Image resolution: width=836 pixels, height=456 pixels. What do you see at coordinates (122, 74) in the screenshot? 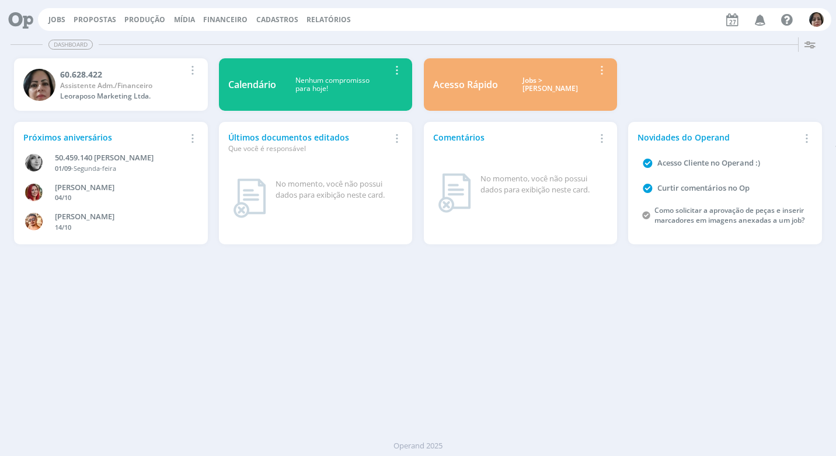
I see `div: 60.628.422` at bounding box center [122, 74].